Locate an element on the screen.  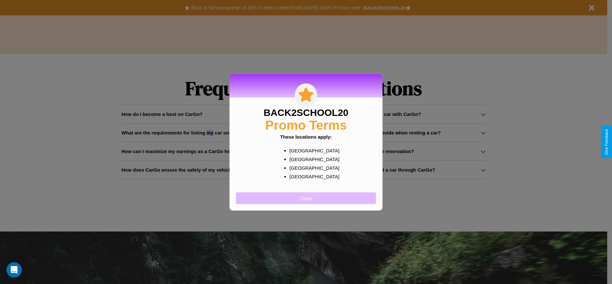
div: Open Intercom Messenger is located at coordinates (14, 270).